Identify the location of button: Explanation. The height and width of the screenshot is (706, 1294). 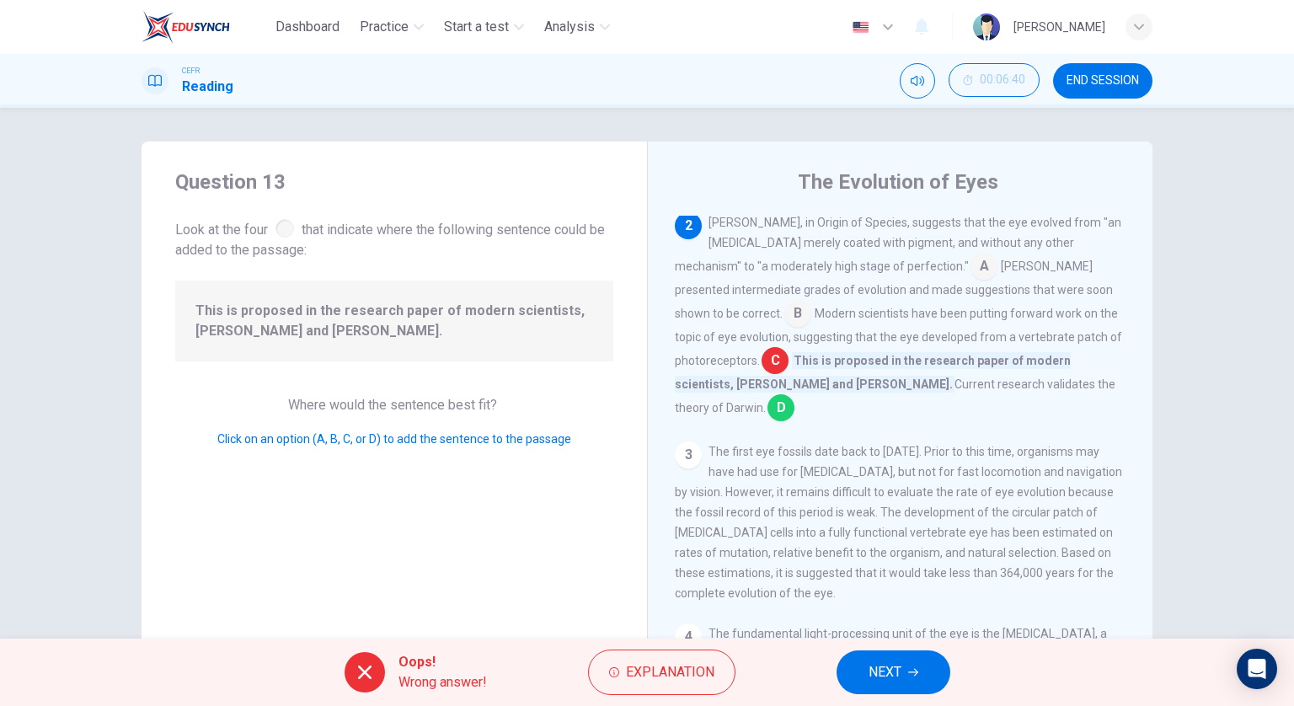
(661, 672).